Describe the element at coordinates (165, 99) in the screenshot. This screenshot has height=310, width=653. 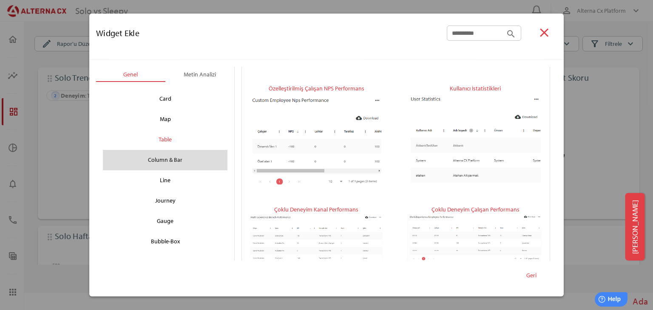
I see `div: Card` at that location.